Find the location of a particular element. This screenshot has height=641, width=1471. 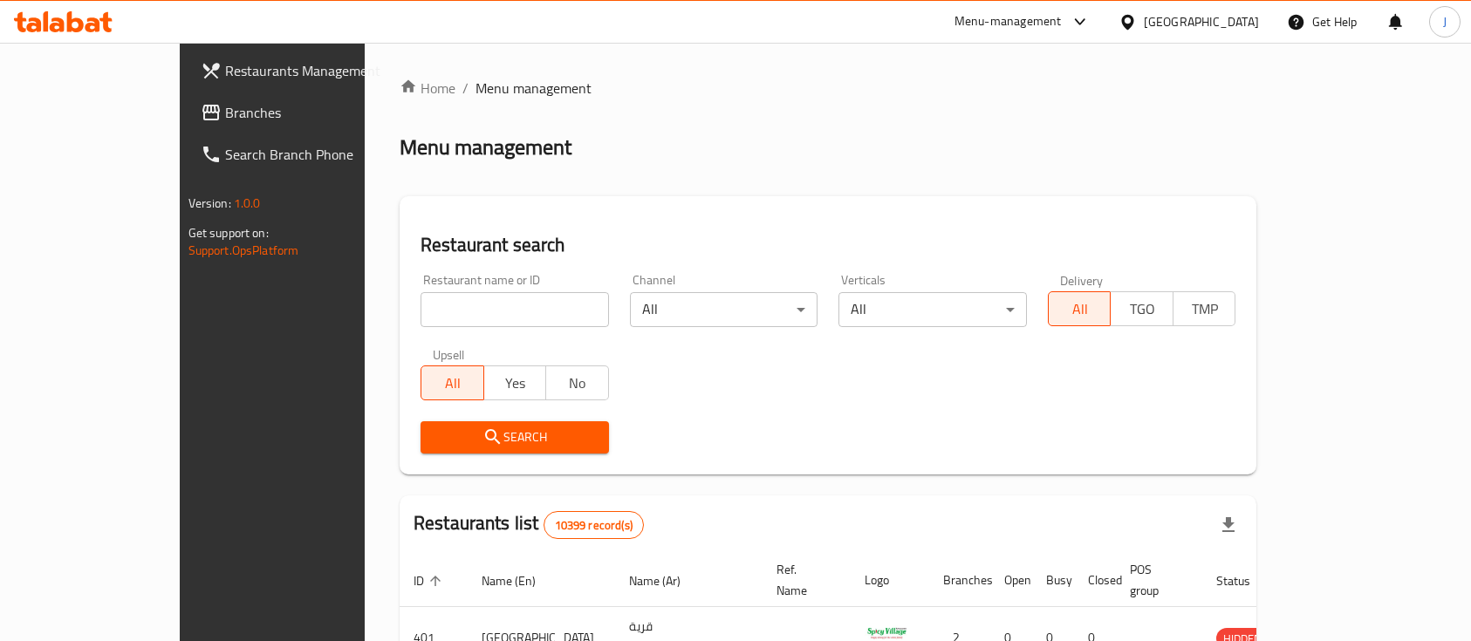

div: Export file is located at coordinates (1229, 525).